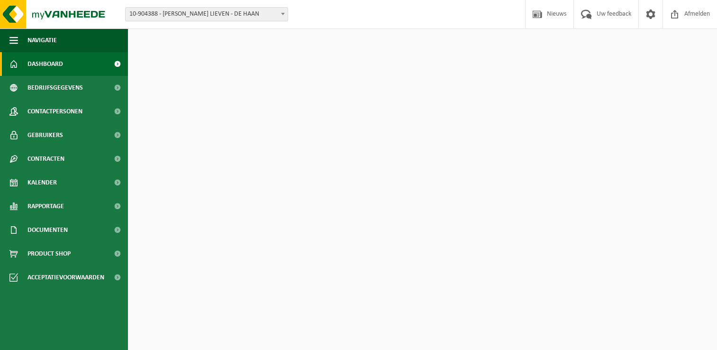 This screenshot has height=350, width=717. What do you see at coordinates (45, 206) in the screenshot?
I see `span: Rapportage` at bounding box center [45, 206].